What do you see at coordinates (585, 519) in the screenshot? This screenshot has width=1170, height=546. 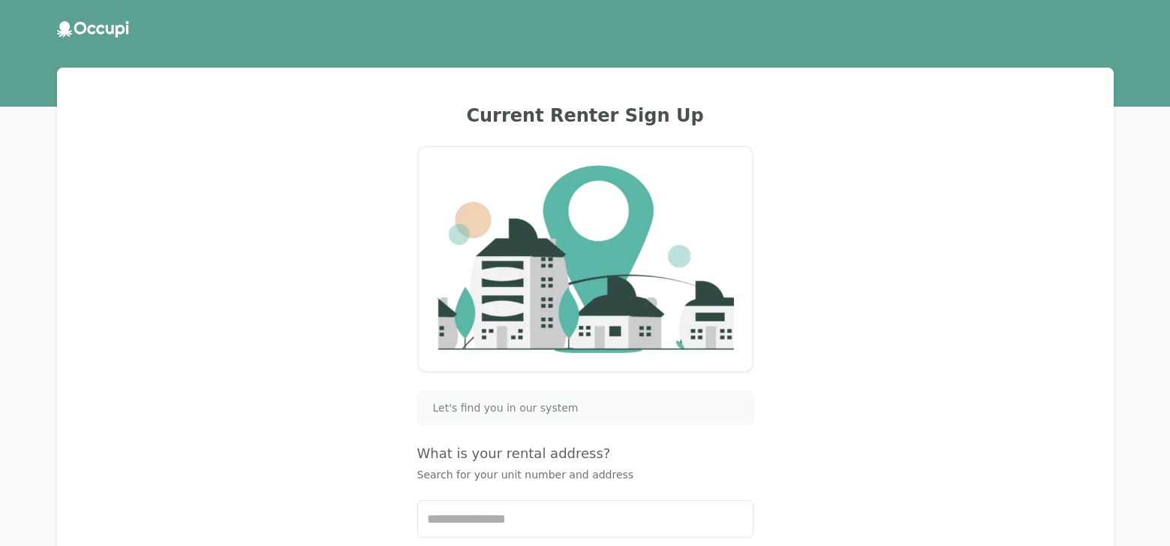 I see `input: Start typing...` at bounding box center [585, 519].